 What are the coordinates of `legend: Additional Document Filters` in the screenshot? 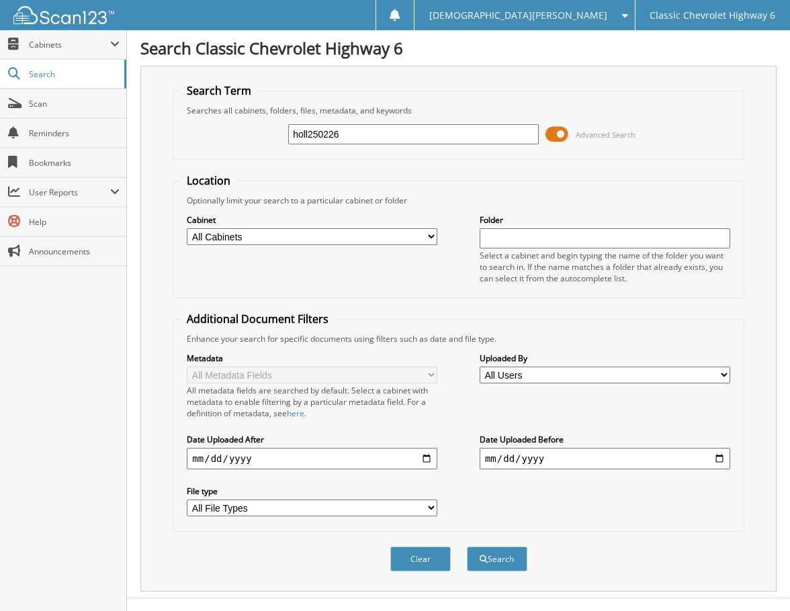 It's located at (257, 319).